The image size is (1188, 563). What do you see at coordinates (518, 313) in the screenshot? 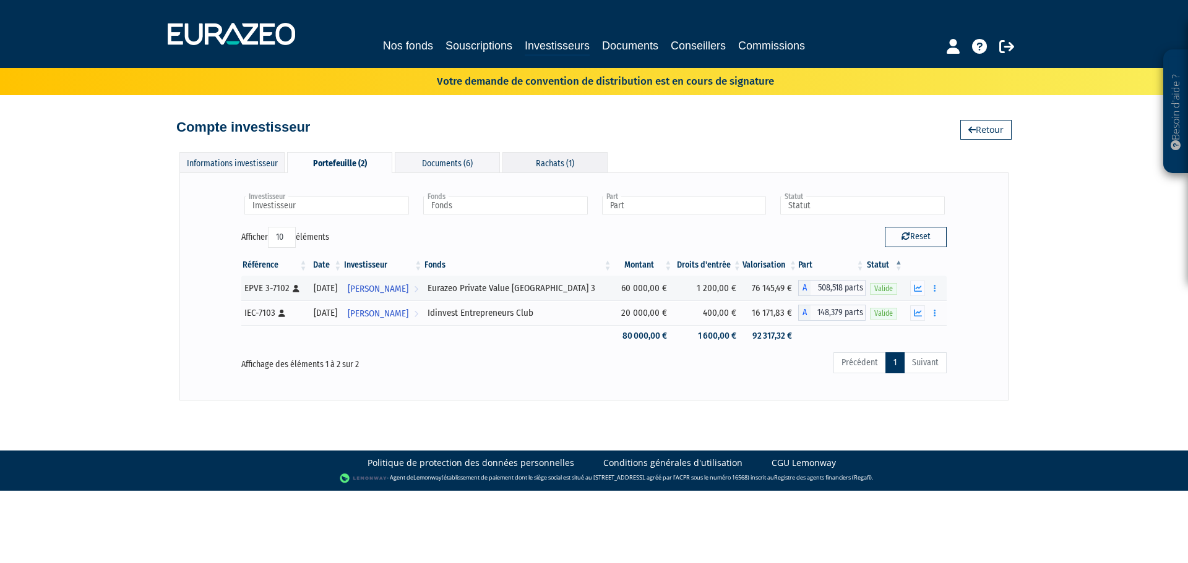
I see `div: Idinvest Entrepreneurs Club` at bounding box center [518, 313].